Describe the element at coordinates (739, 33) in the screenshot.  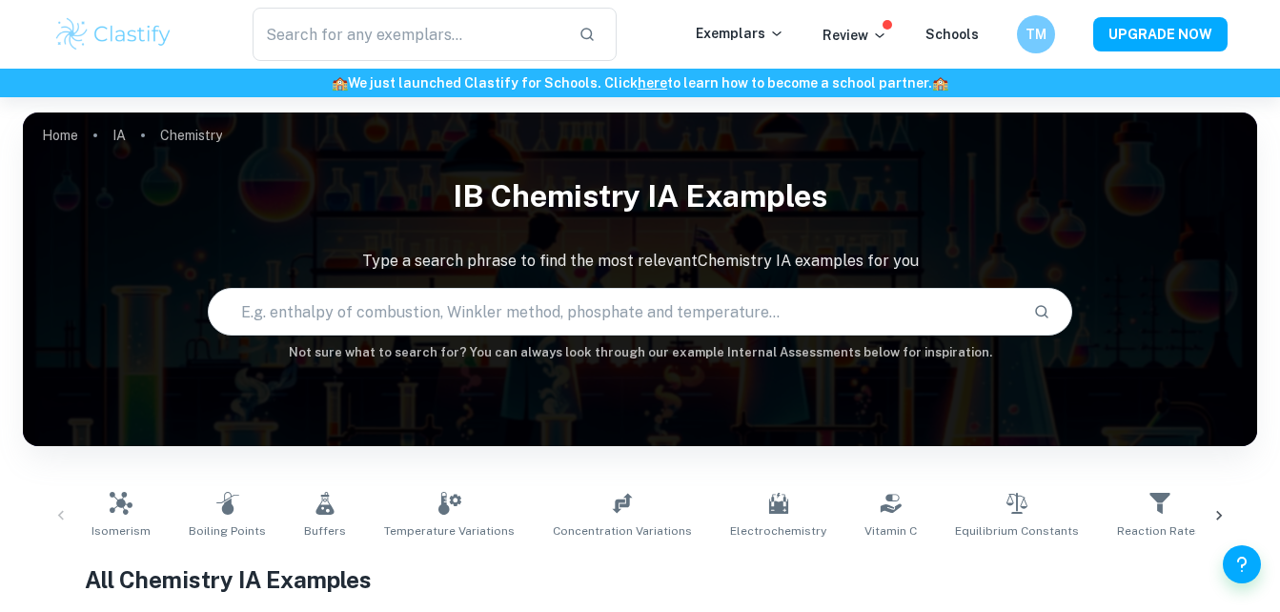
I see `p: Exemplars` at that location.